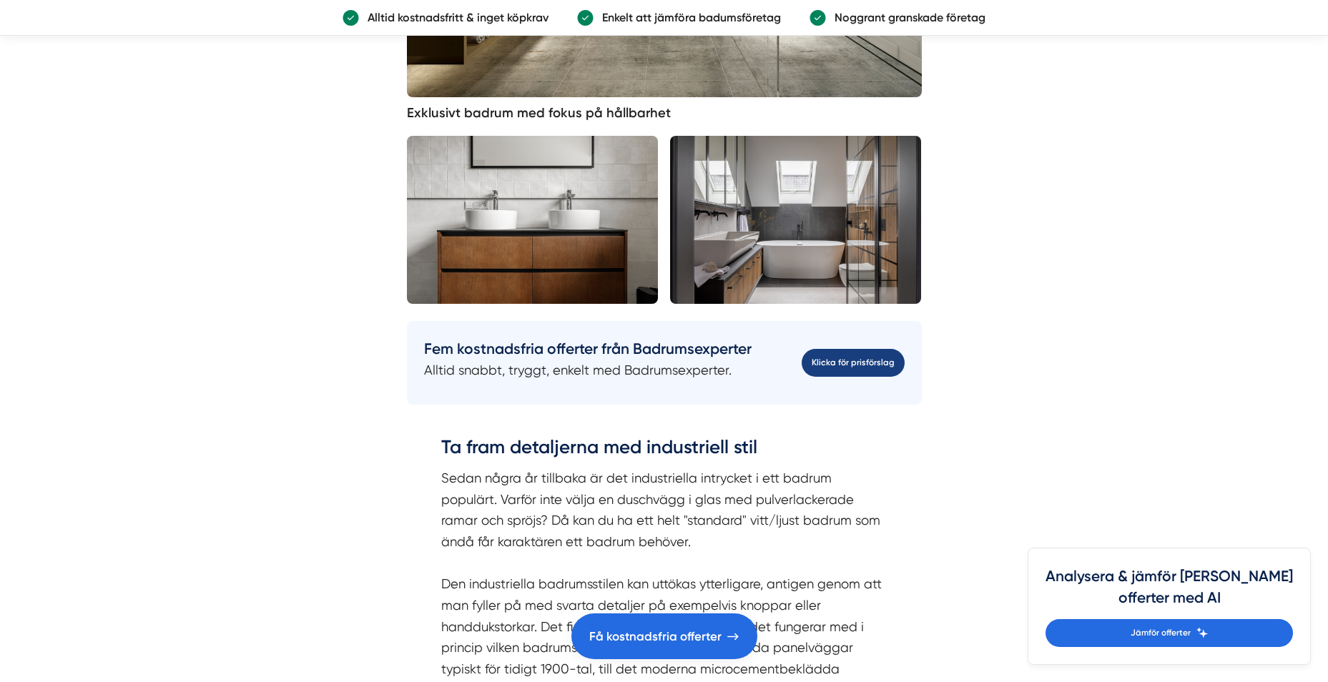 The width and height of the screenshot is (1328, 682). I want to click on p: Alltid snabbt, tryggt, enkelt med Badrumsexperter., so click(588, 370).